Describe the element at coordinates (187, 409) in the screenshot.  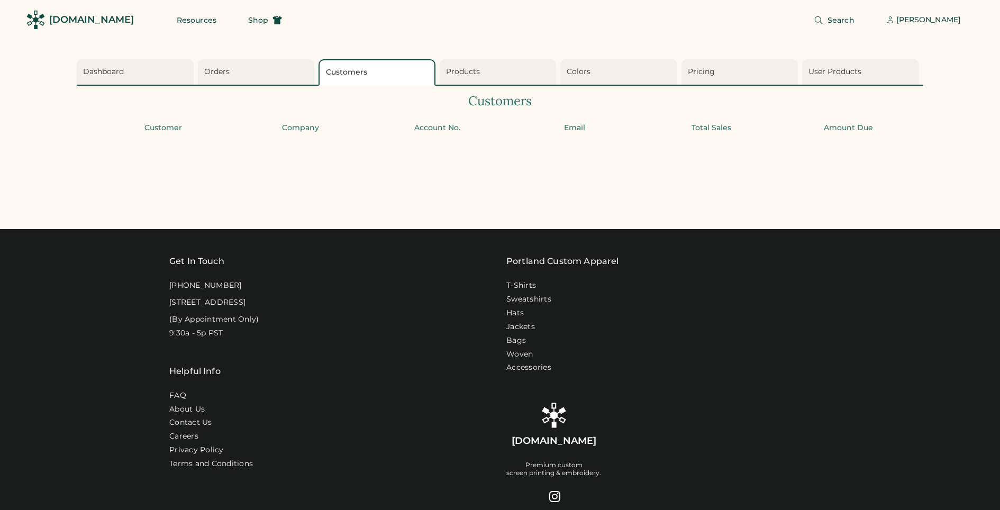
I see `a: About Us` at that location.